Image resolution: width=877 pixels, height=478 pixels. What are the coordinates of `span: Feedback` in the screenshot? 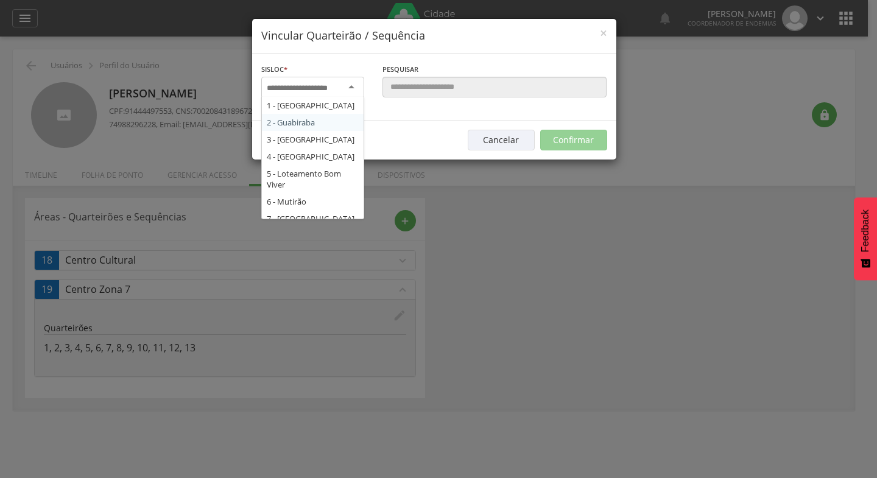 It's located at (865, 231).